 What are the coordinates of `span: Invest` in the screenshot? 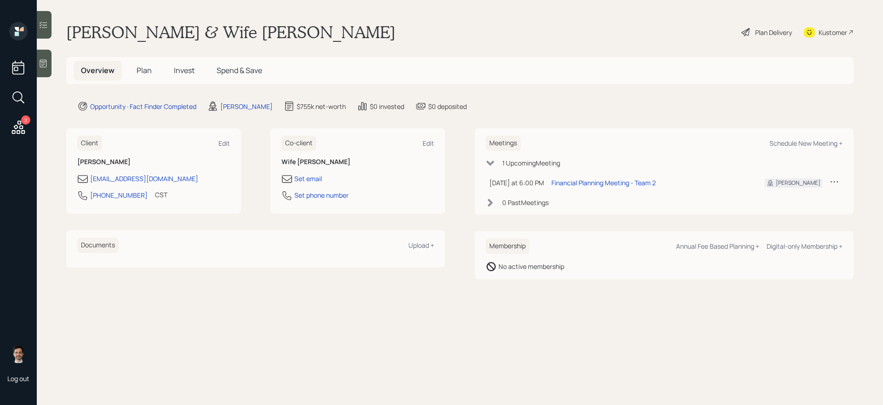 It's located at (184, 70).